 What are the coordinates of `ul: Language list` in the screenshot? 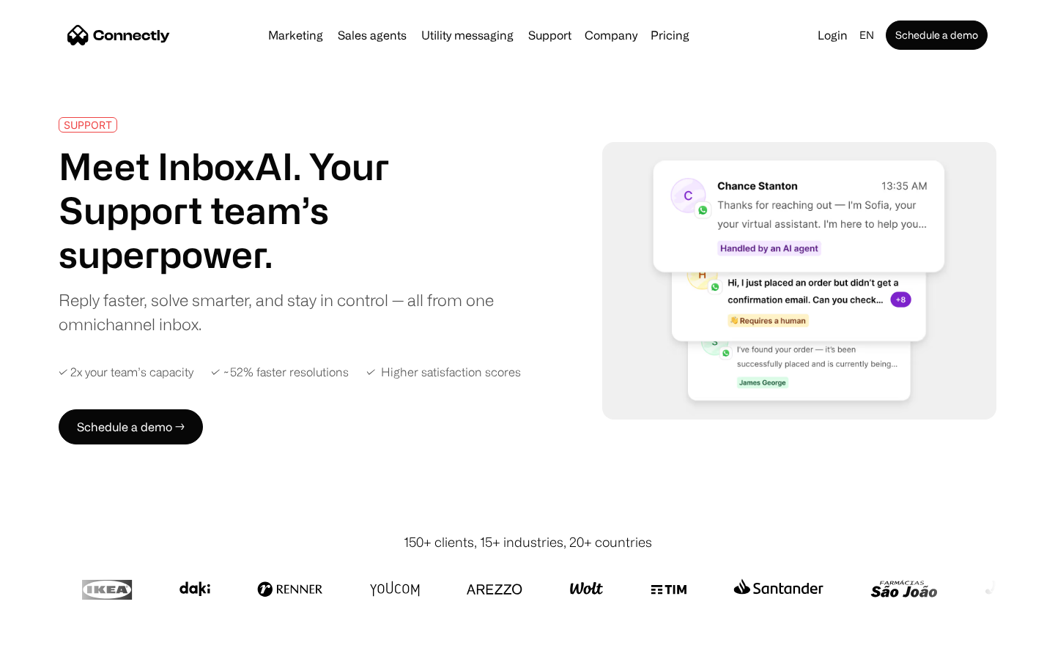 It's located at (59, 644).